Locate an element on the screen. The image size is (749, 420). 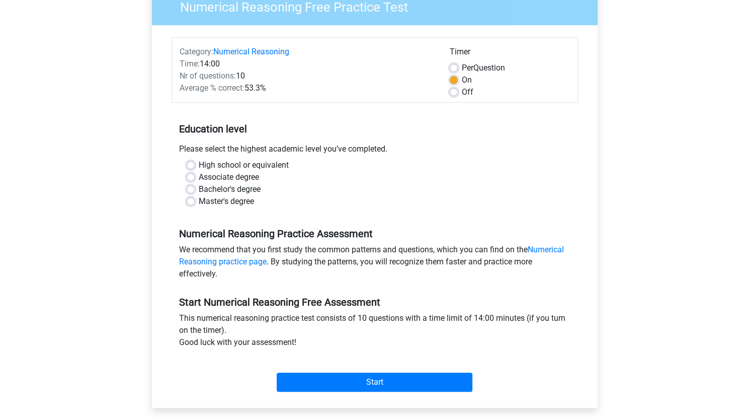
div: Timer is located at coordinates (510, 54).